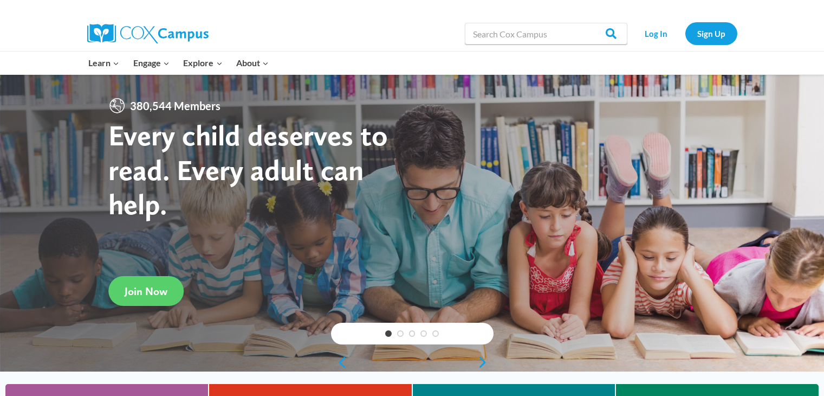  What do you see at coordinates (179, 63) in the screenshot?
I see `nav: Primary Navigation` at bounding box center [179, 63].